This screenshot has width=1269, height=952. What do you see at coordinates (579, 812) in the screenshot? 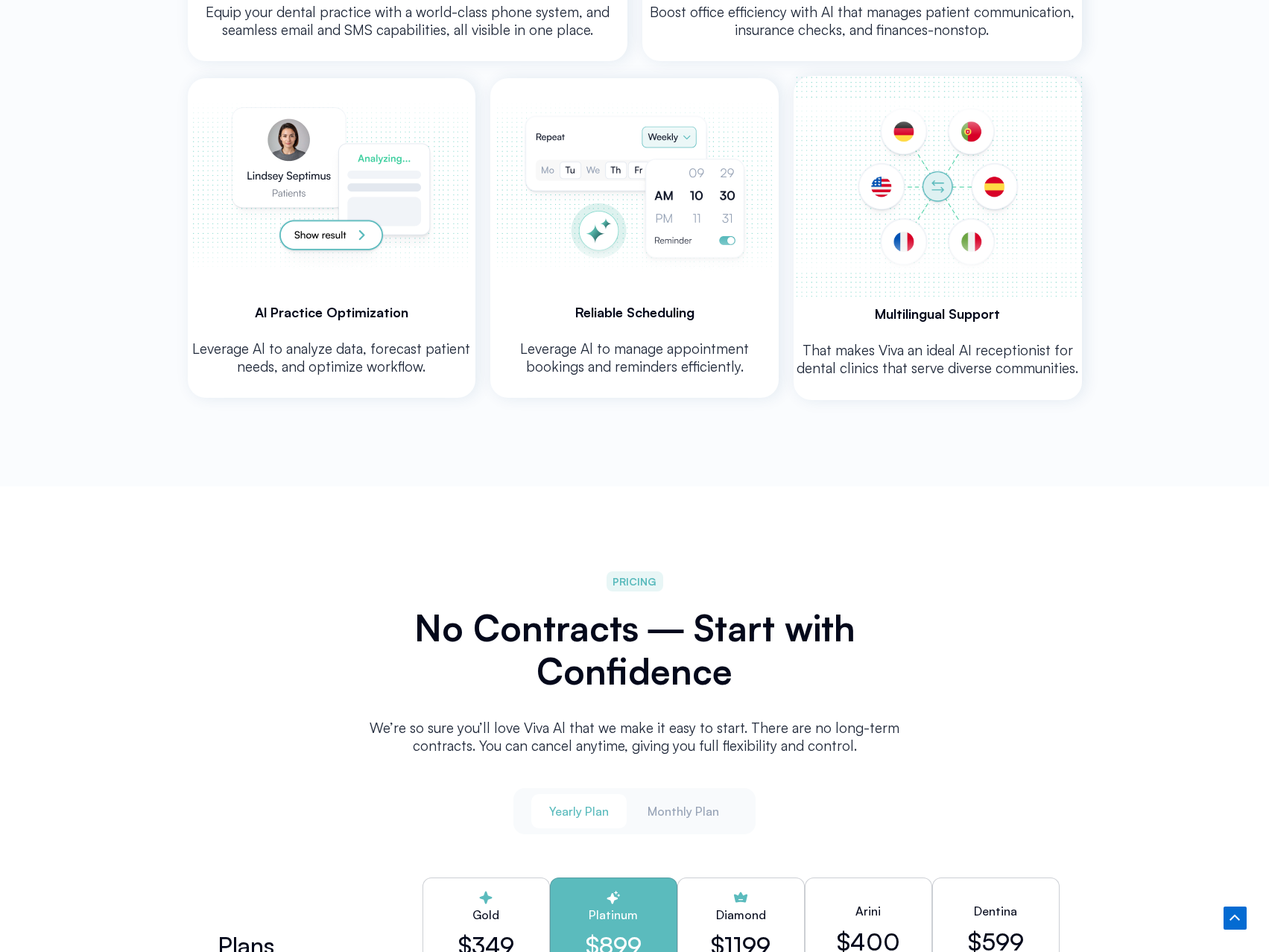
I see `span: Yearly Plan` at bounding box center [579, 812].